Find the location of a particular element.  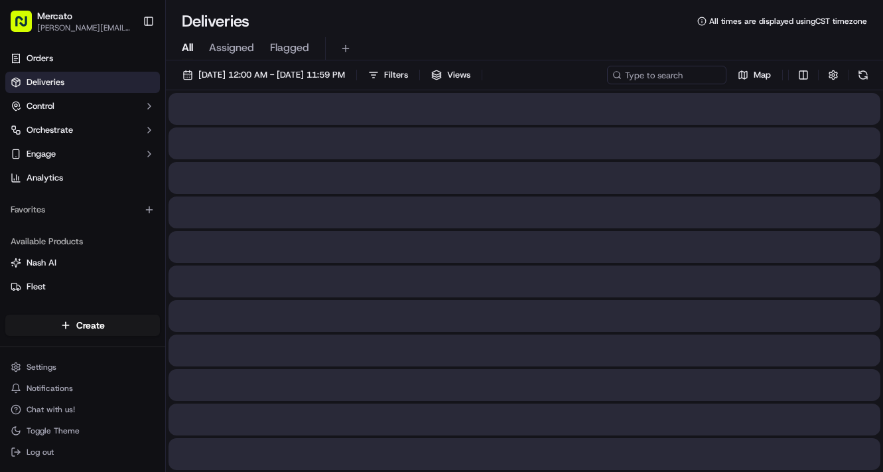

button: Engage is located at coordinates (82, 154).